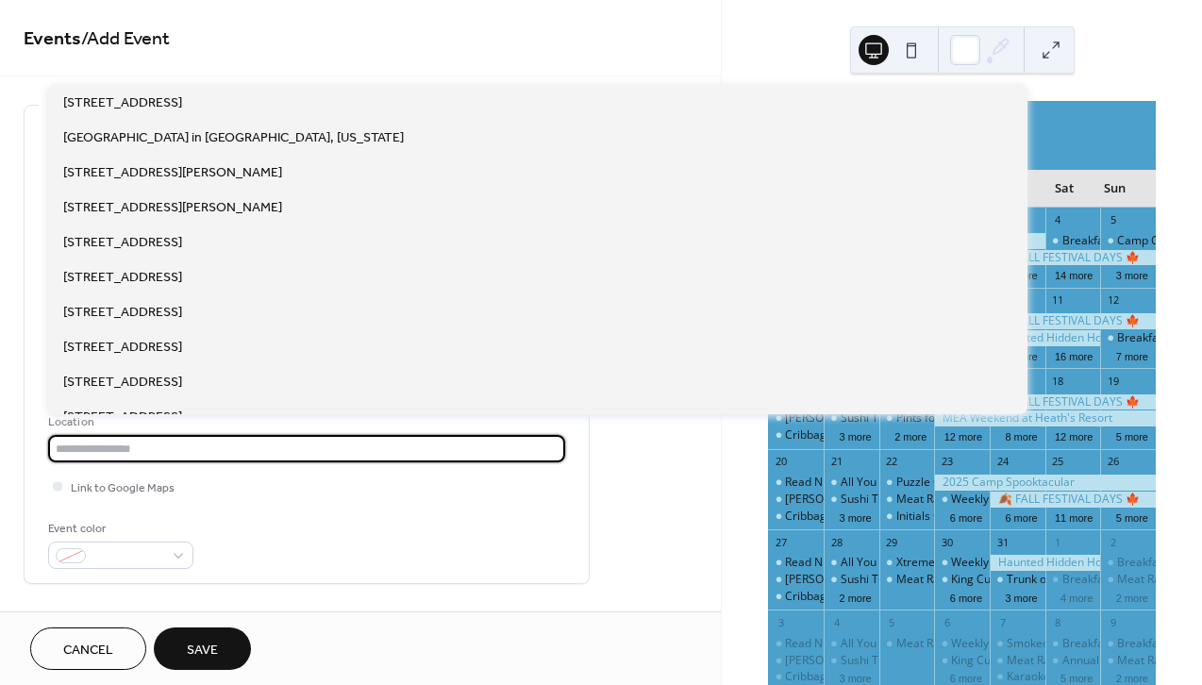  What do you see at coordinates (1057, 461) in the screenshot?
I see `div: 25` at bounding box center [1057, 461].